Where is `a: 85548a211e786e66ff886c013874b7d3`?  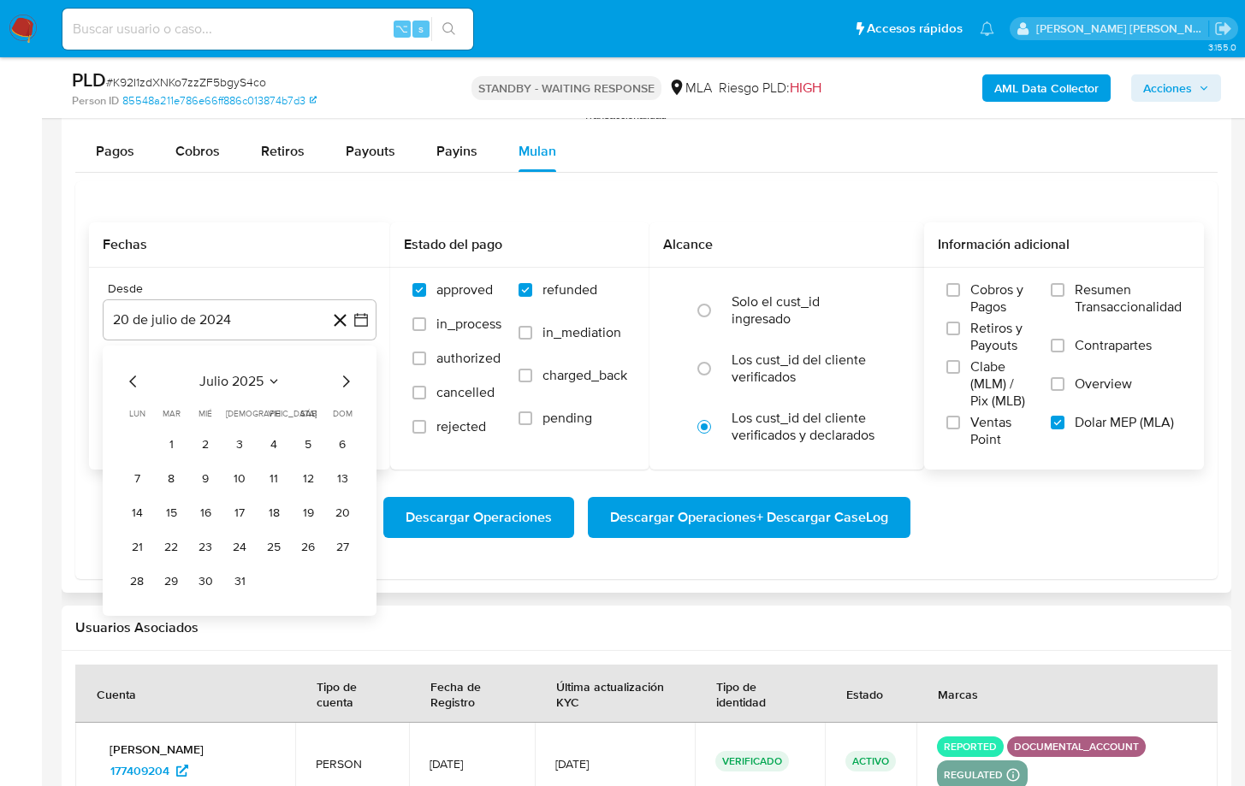
a: 85548a211e786e66ff886c013874b7d3 is located at coordinates (219, 101).